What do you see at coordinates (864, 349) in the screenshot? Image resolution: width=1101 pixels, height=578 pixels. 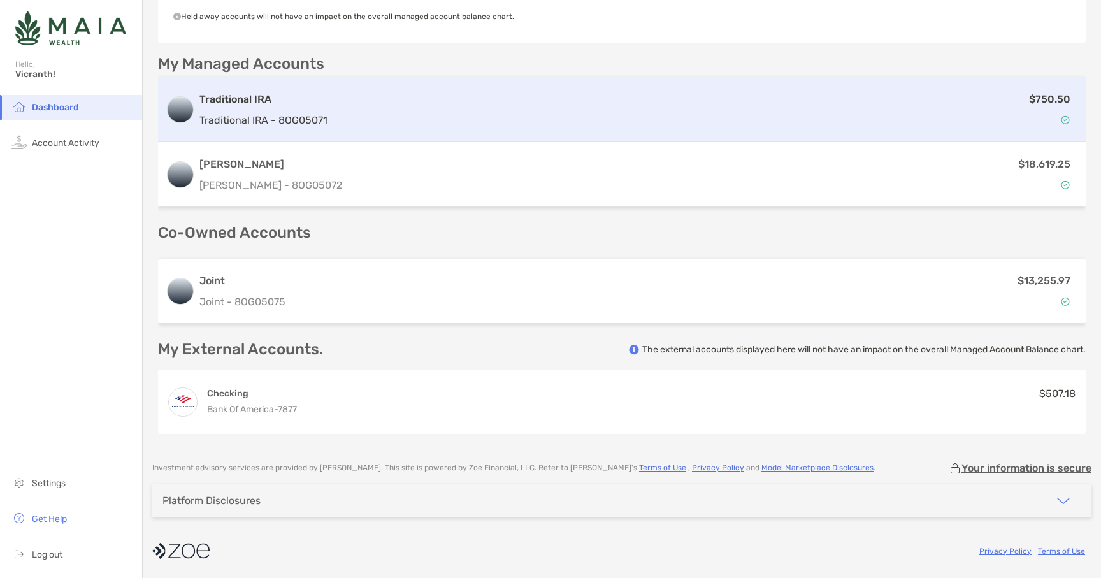 I see `p: The external accounts displayed here will not have an impact on the overall Managed Account Balan...` at bounding box center [864, 349].